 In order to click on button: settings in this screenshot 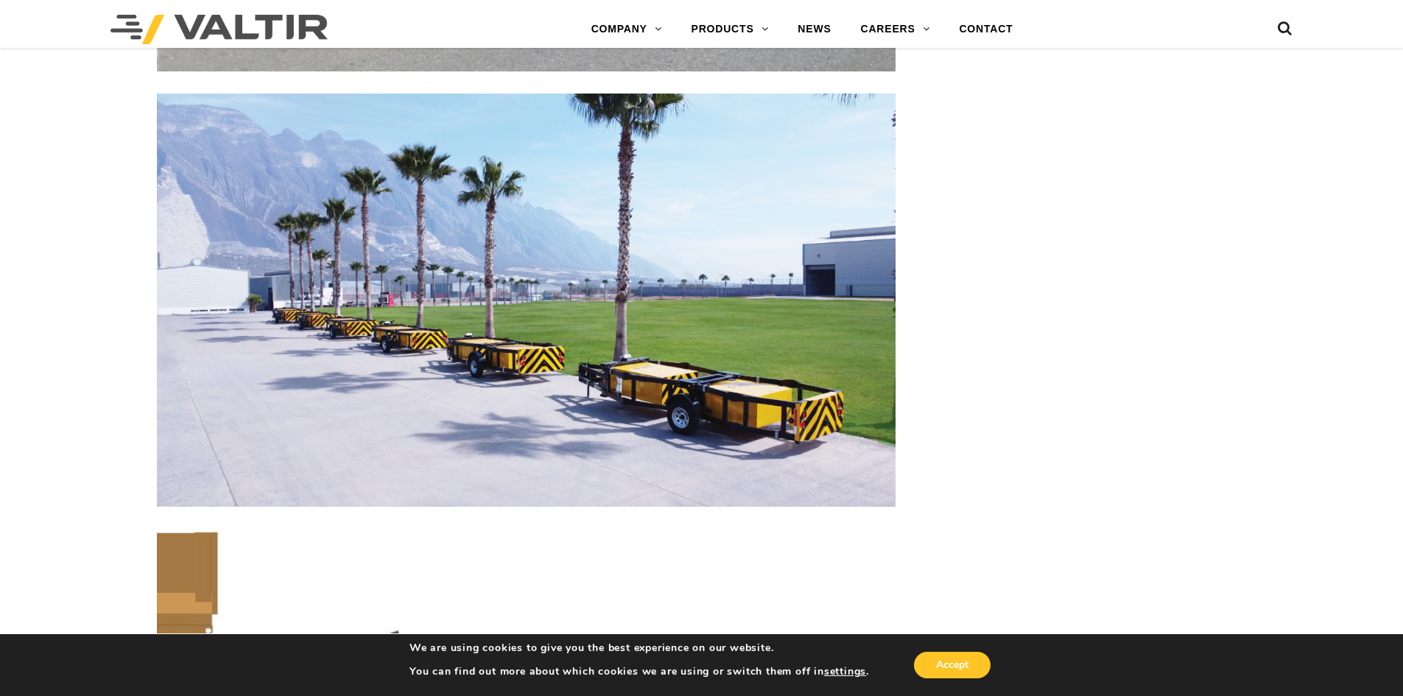, I will do `click(845, 672)`.